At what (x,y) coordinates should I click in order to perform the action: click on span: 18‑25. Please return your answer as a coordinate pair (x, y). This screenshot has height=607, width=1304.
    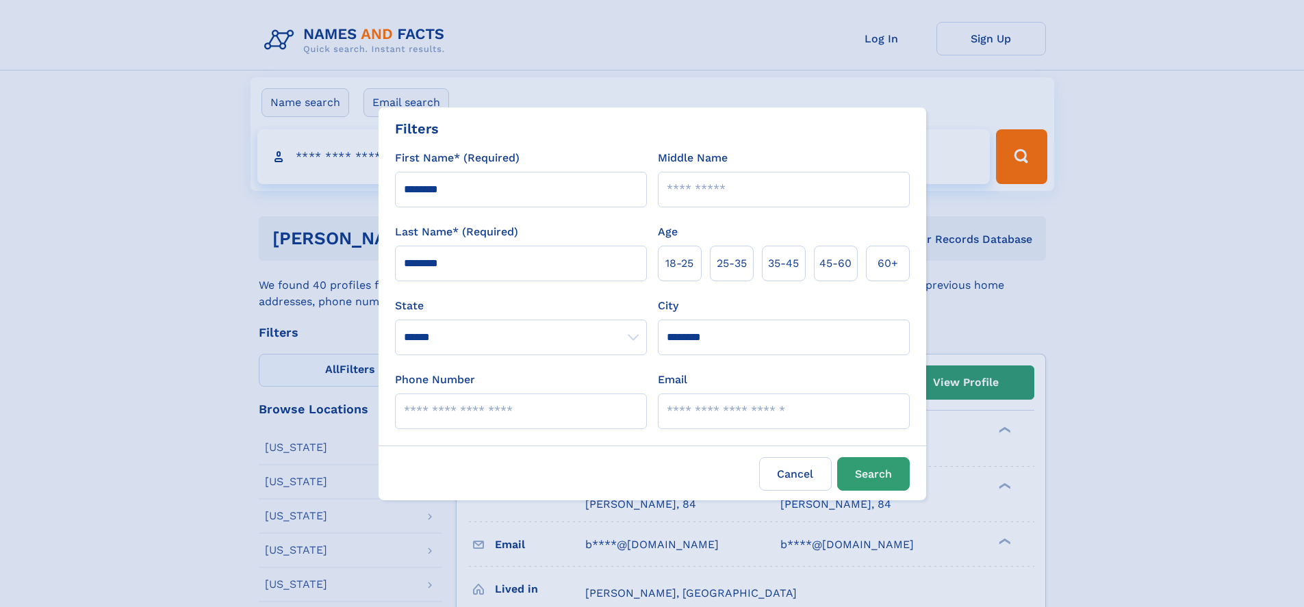
    Looking at the image, I should click on (679, 264).